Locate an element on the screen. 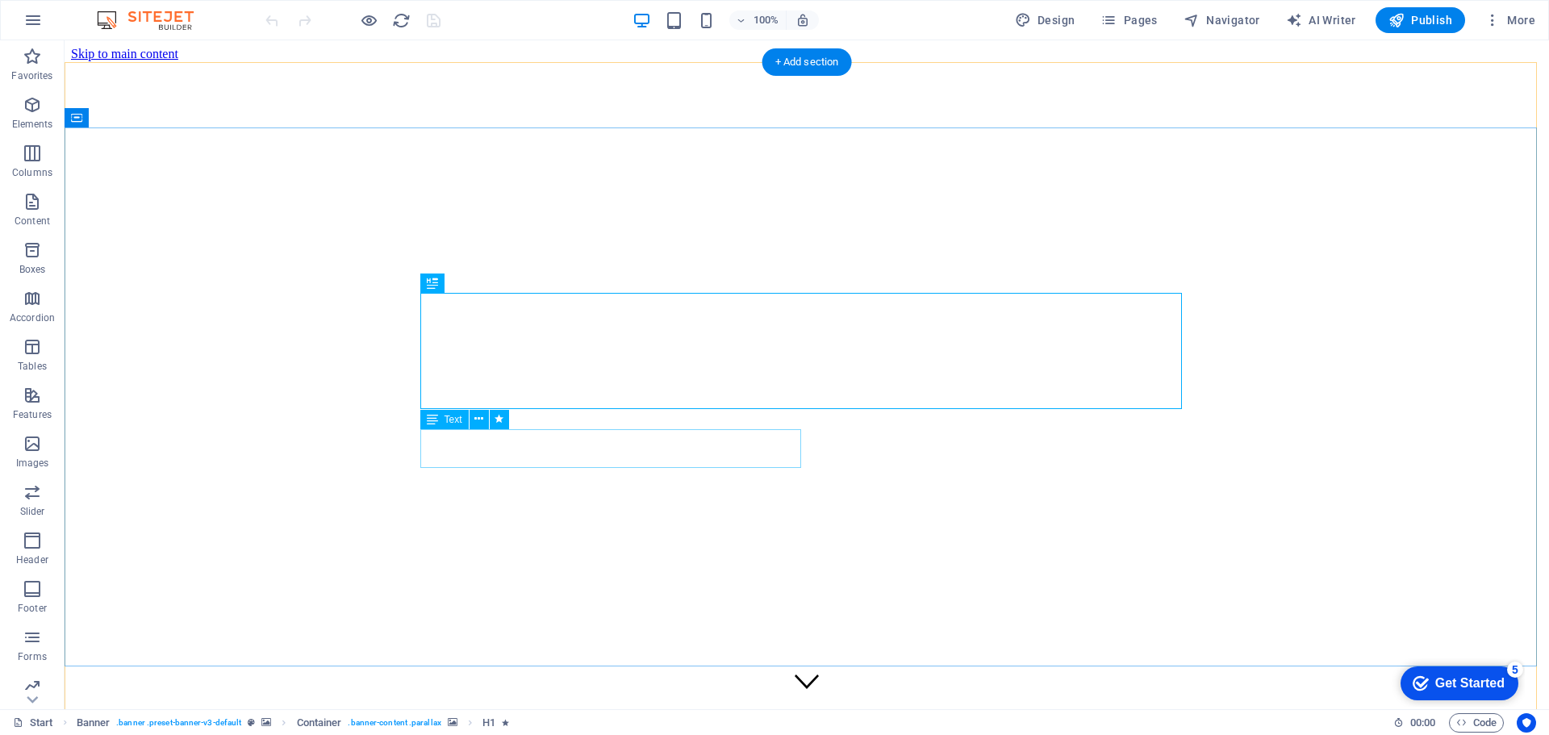 This screenshot has height=735, width=1549. div: Get Started is located at coordinates (82, 25).